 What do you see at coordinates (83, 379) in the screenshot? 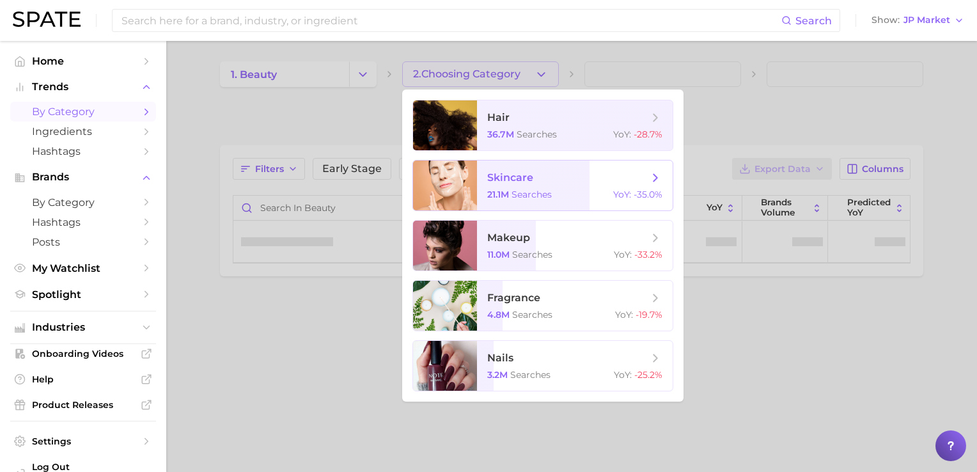
I see `span: Help` at bounding box center [83, 379].